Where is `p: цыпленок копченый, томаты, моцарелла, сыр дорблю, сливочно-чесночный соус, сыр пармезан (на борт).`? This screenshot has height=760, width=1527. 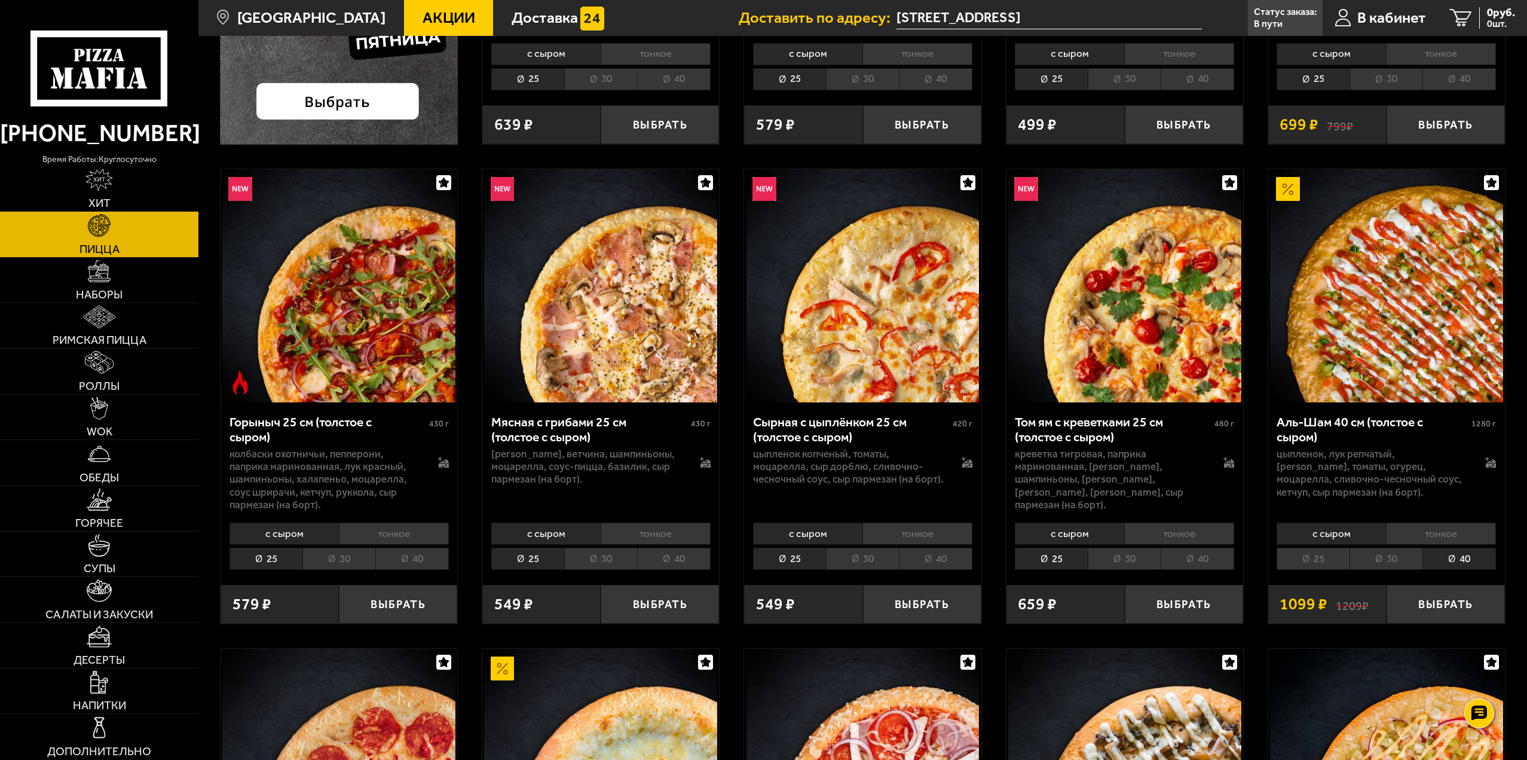
p: цыпленок копченый, томаты, моцарелла, сыр дорблю, сливочно-чесночный соус, сыр пармезан (на борт). is located at coordinates (849, 467).